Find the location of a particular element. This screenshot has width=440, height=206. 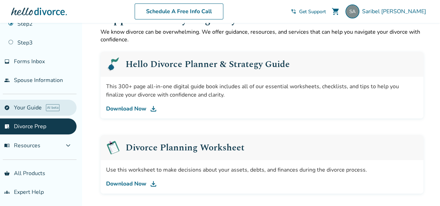

span: menu_book is located at coordinates (7, 146).